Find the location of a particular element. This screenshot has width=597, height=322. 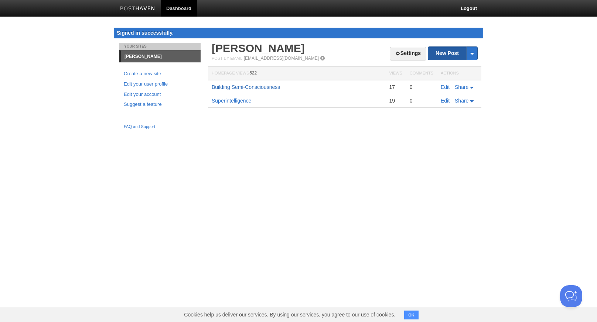

a: Edit your account is located at coordinates (160, 95).